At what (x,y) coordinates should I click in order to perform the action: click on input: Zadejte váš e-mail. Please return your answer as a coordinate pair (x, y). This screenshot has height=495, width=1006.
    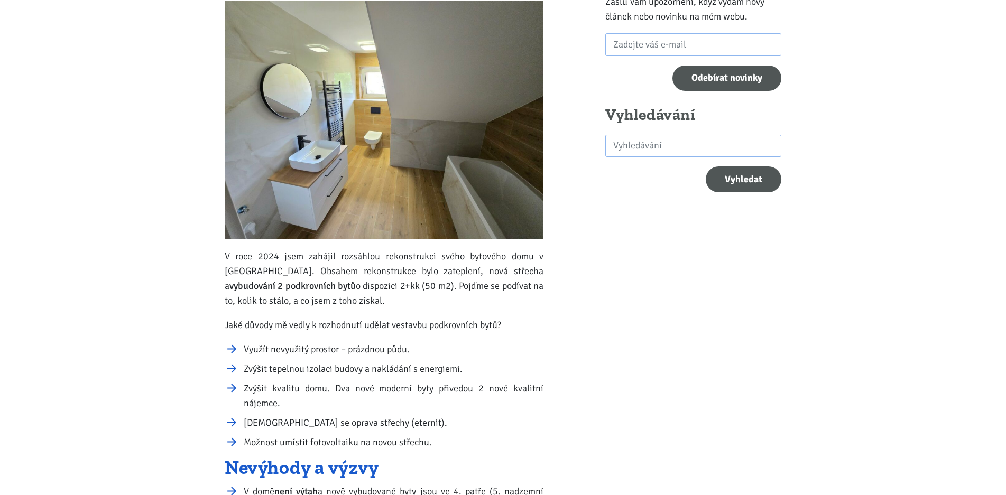
    Looking at the image, I should click on (693, 44).